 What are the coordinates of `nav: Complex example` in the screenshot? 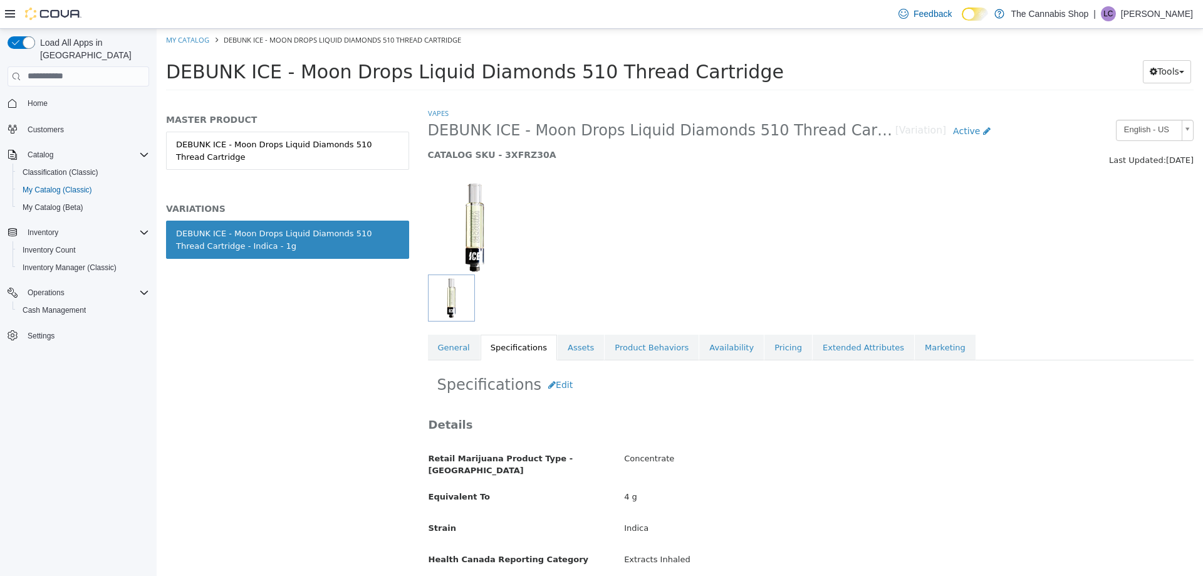 It's located at (78, 233).